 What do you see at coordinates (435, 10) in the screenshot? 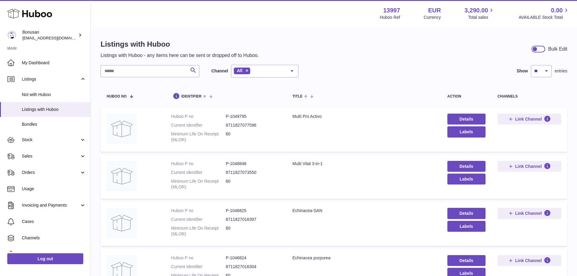
I see `strong: EUR` at bounding box center [435, 10].